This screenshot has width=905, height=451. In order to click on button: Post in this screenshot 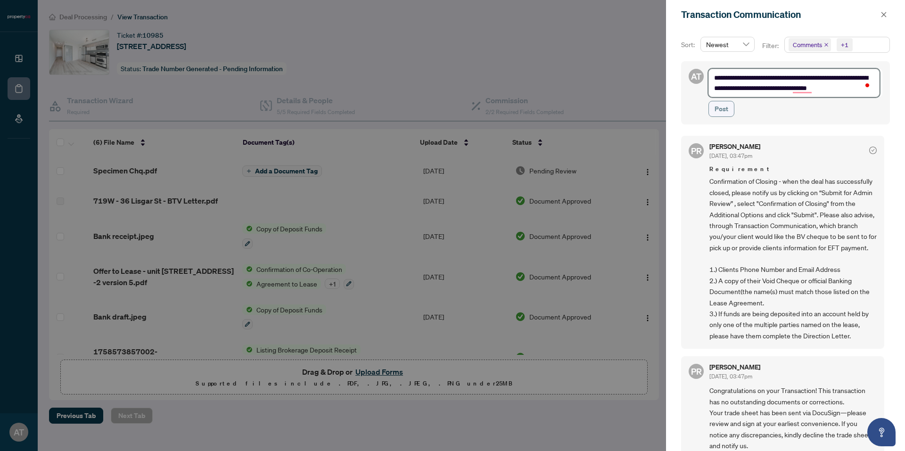, I will do `click(721, 109)`.